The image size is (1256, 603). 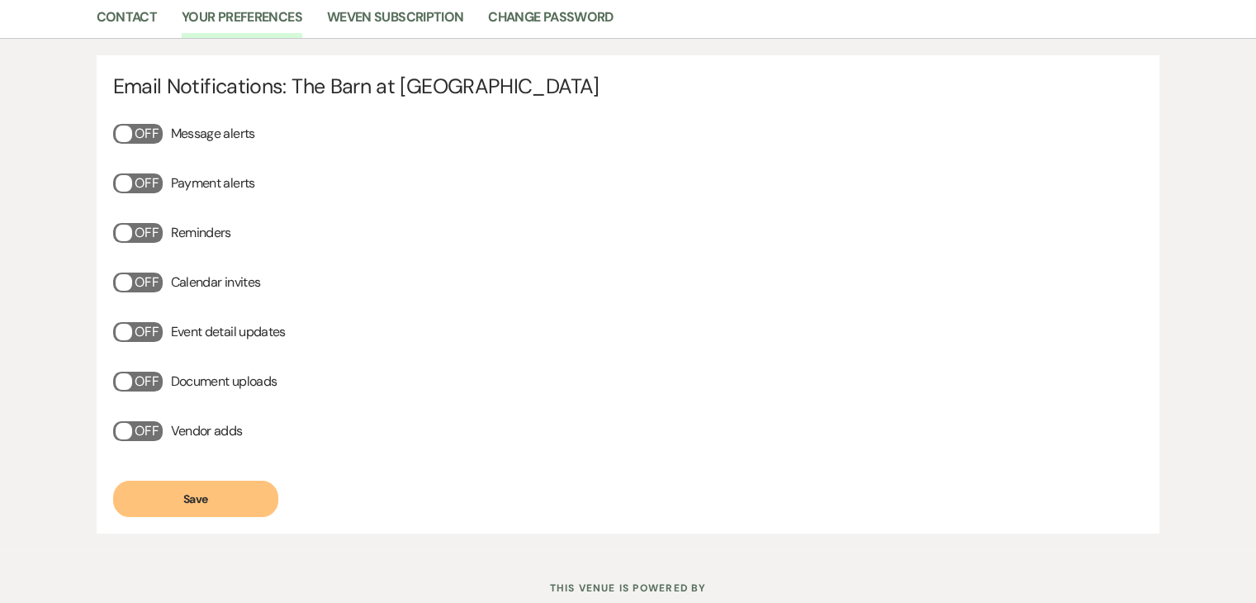 What do you see at coordinates (550, 22) in the screenshot?
I see `a: Change Password` at bounding box center [550, 22].